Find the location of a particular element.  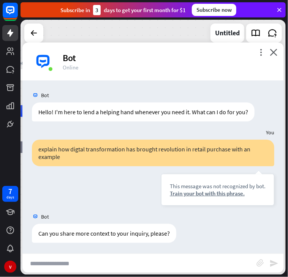

div: Untitled is located at coordinates (227, 33).